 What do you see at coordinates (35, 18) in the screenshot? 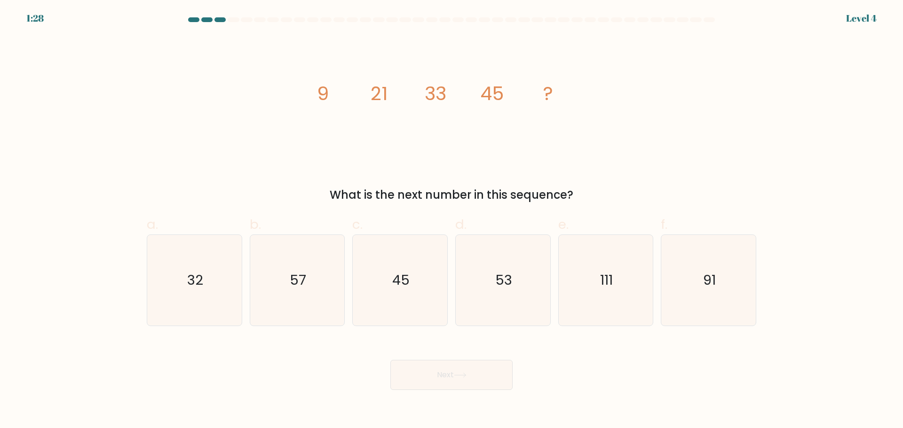
I see `div: 1:28` at bounding box center [35, 18].